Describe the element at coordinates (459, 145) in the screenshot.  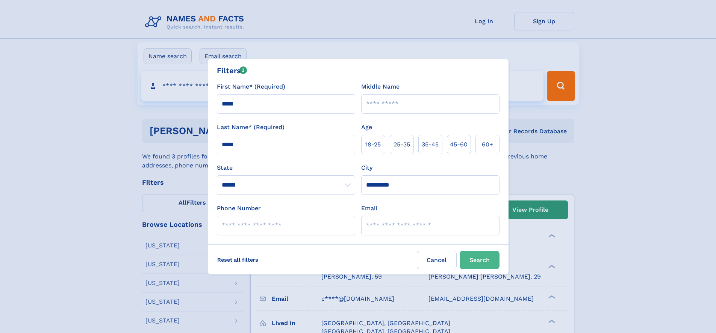
I see `span: 45‑60` at that location.